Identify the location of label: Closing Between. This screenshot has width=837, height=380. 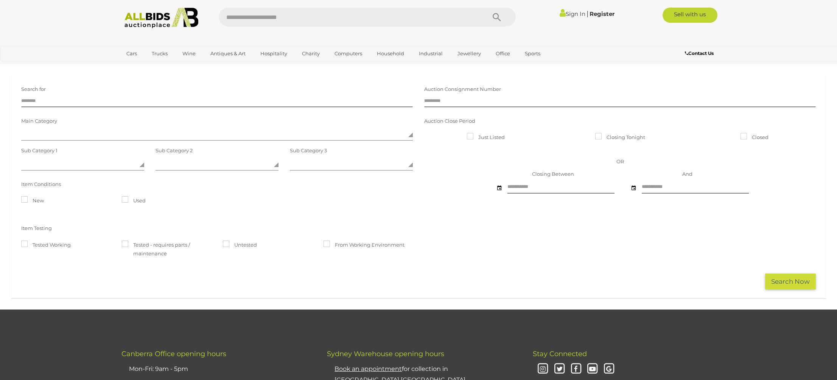
(553, 174).